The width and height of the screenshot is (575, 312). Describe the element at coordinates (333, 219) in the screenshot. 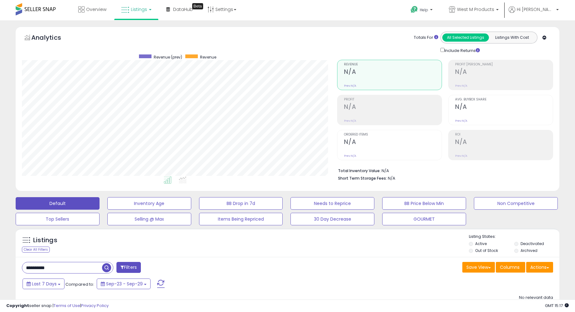

I see `button: 30 Day Decrease` at that location.